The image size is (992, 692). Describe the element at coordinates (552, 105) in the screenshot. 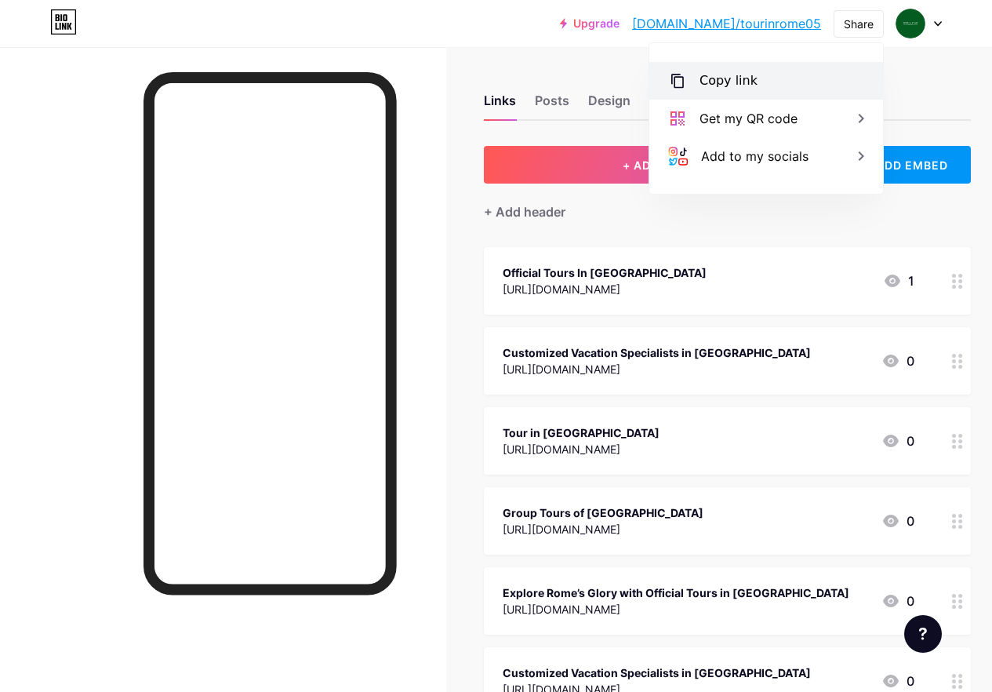

I see `div: Posts` at that location.